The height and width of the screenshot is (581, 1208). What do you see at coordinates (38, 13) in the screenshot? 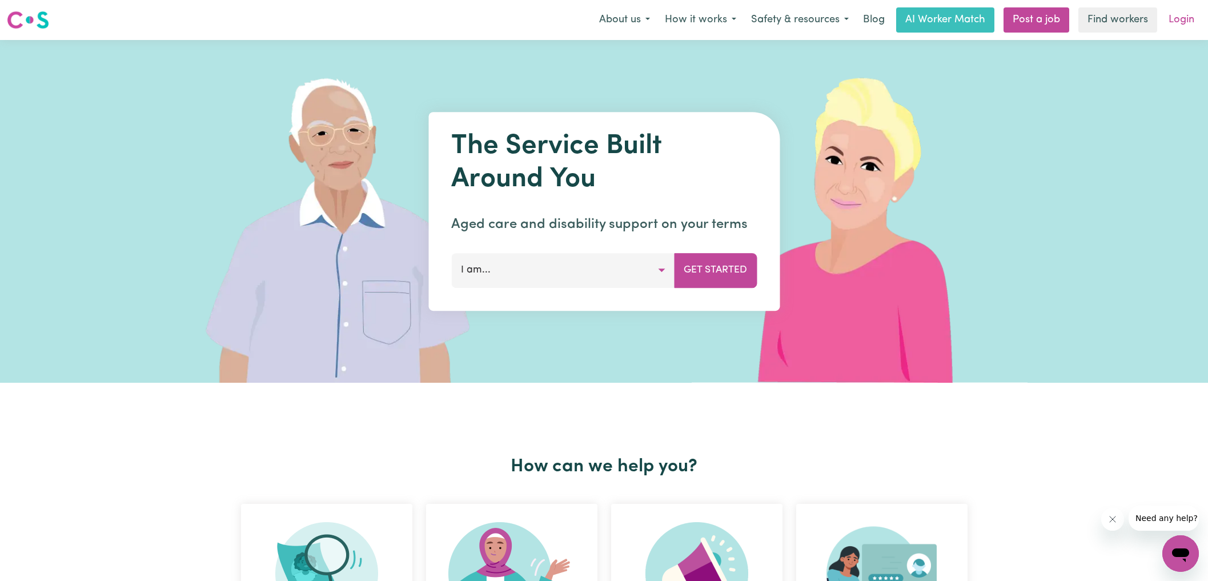
I see `span: Need any help?` at bounding box center [38, 13].